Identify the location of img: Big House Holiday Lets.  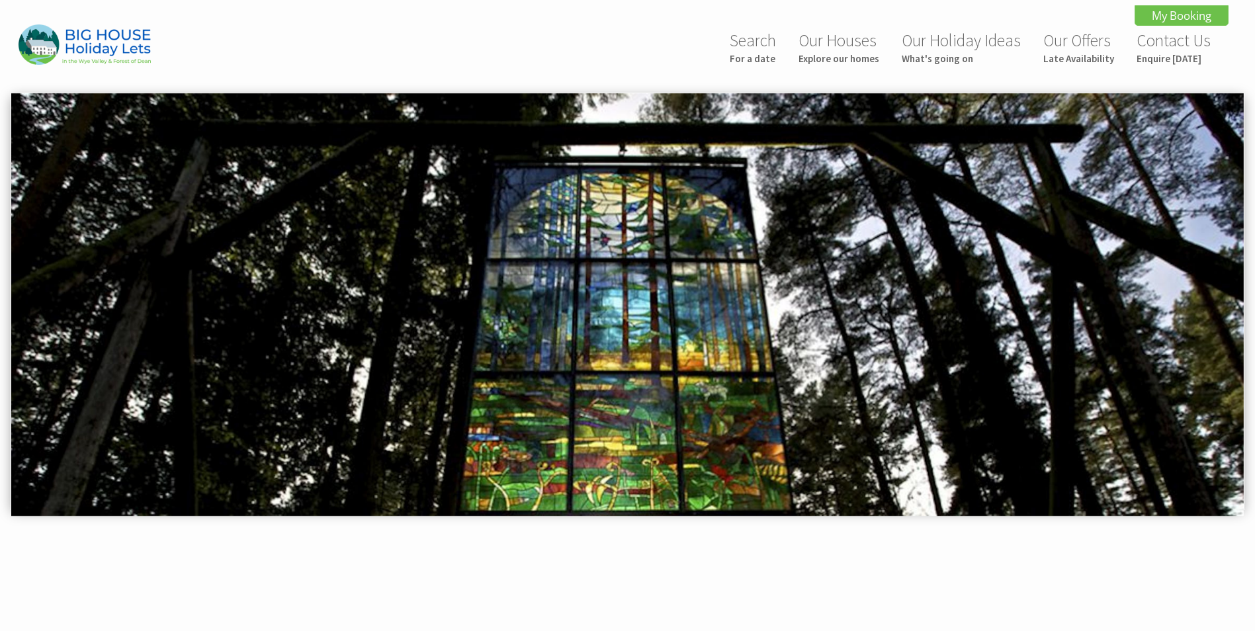
(85, 44).